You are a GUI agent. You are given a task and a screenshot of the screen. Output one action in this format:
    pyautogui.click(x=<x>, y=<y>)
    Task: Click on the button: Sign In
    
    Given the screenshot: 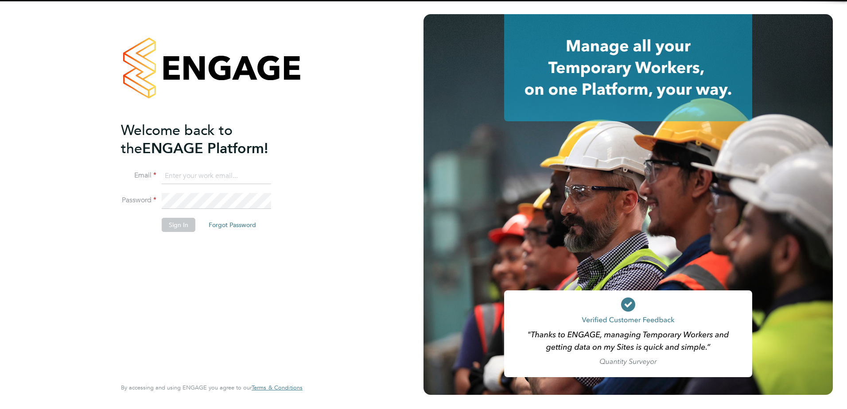 What is the action you would take?
    pyautogui.click(x=179, y=225)
    